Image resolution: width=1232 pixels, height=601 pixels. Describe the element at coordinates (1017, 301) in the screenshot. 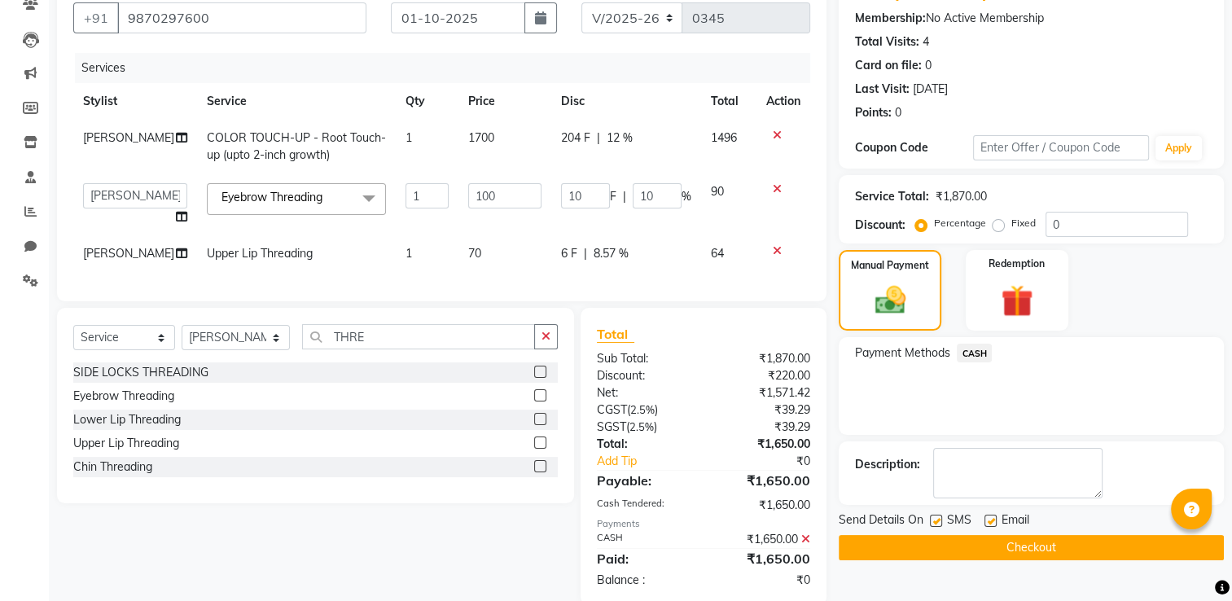

I see `img: _gift.svg` at that location.